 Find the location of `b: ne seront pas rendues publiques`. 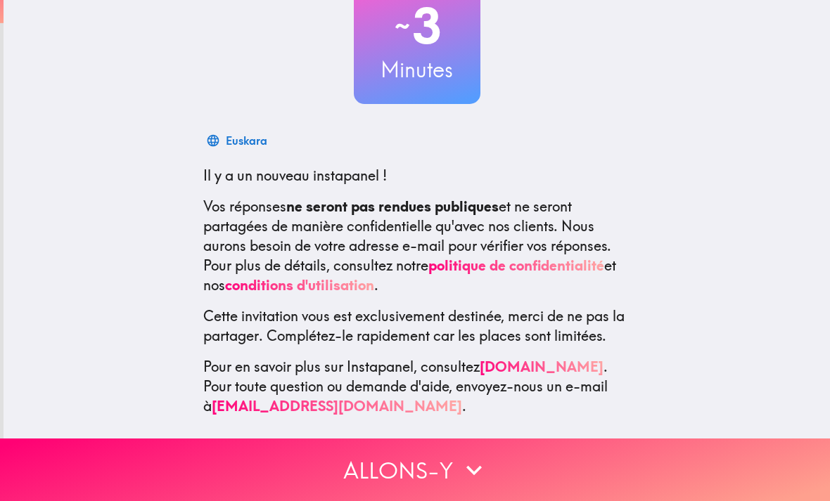

b: ne seront pas rendues publiques is located at coordinates (392, 206).